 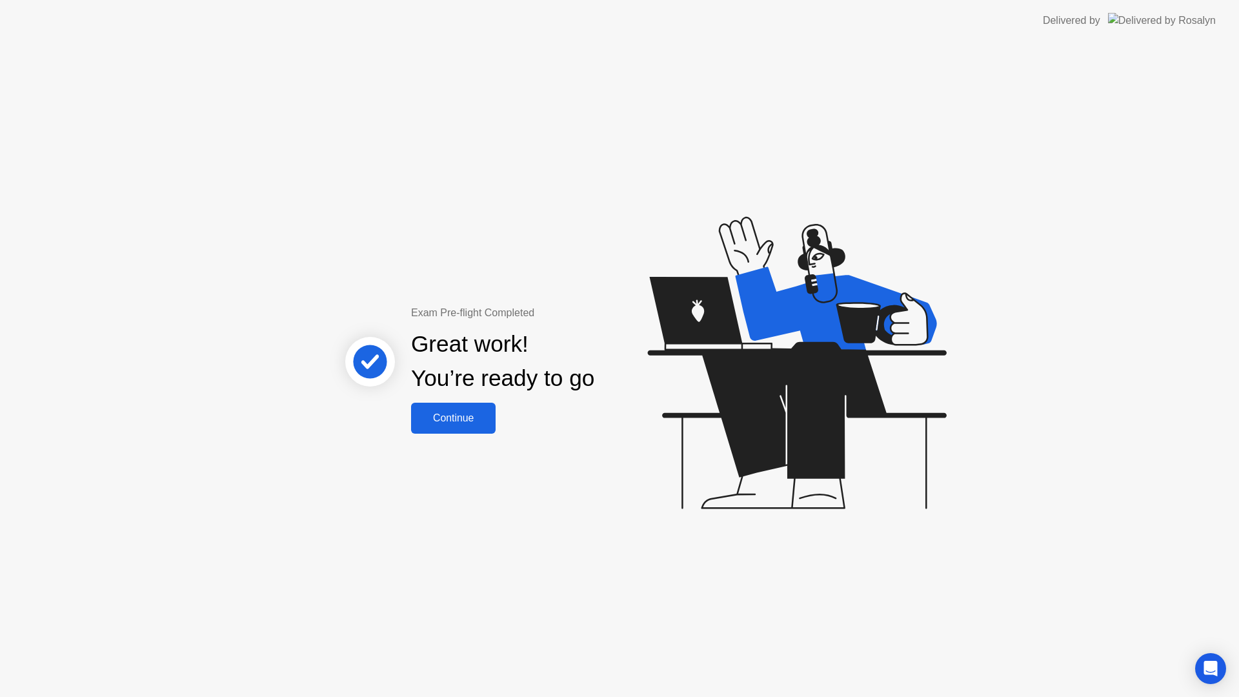 I want to click on div: Continue, so click(x=453, y=418).